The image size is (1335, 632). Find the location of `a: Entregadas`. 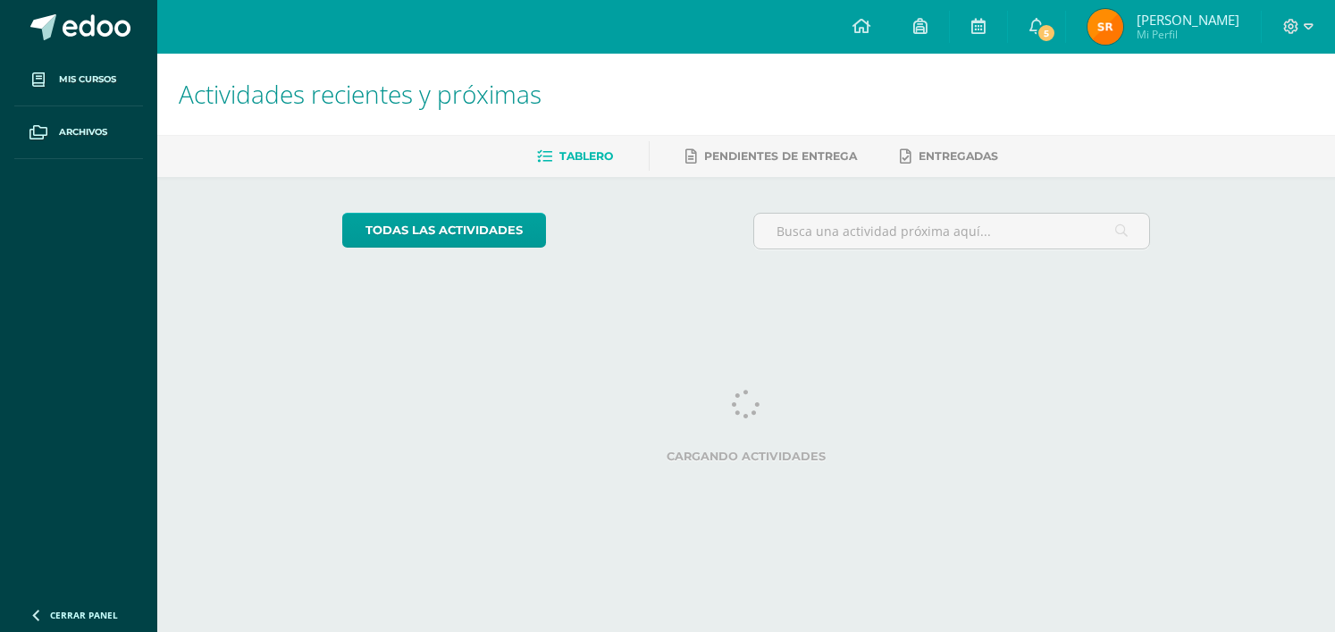

a: Entregadas is located at coordinates (949, 156).